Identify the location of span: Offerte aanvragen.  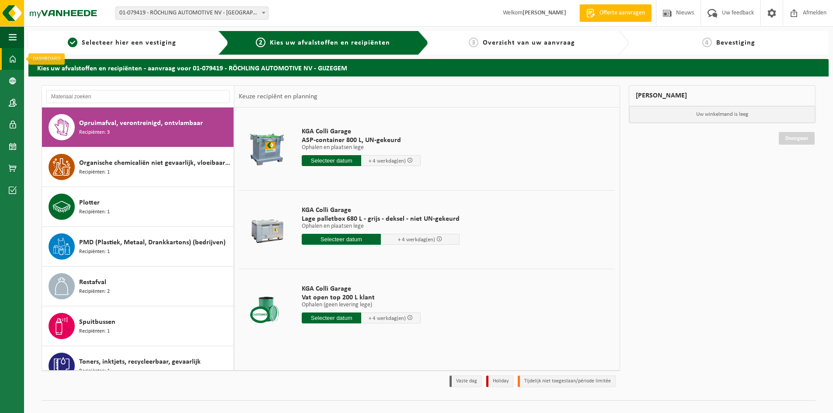
(622, 13).